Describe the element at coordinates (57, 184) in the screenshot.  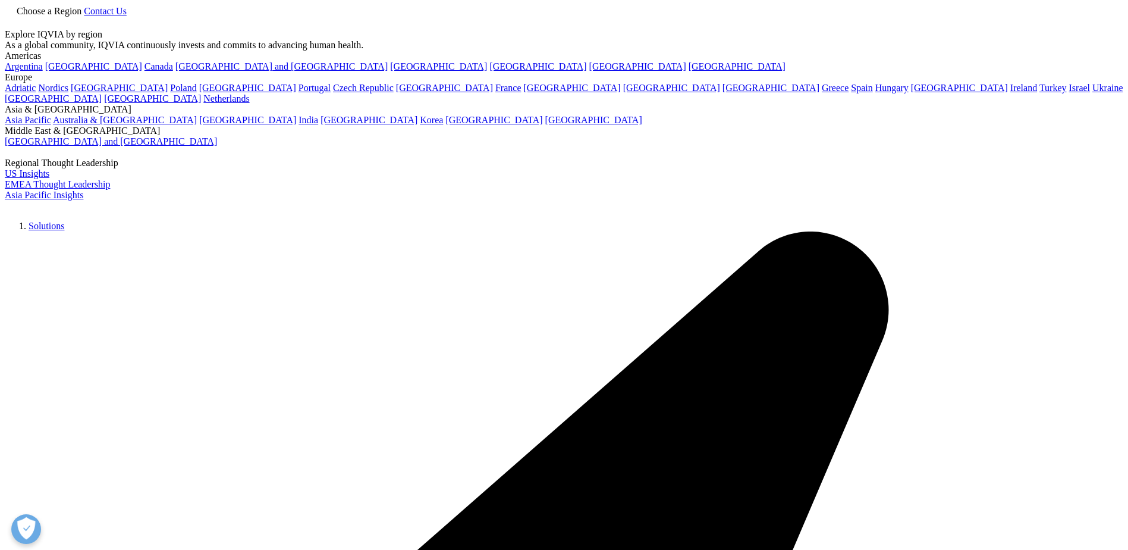
I see `a: EMEA Thought Leadership` at that location.